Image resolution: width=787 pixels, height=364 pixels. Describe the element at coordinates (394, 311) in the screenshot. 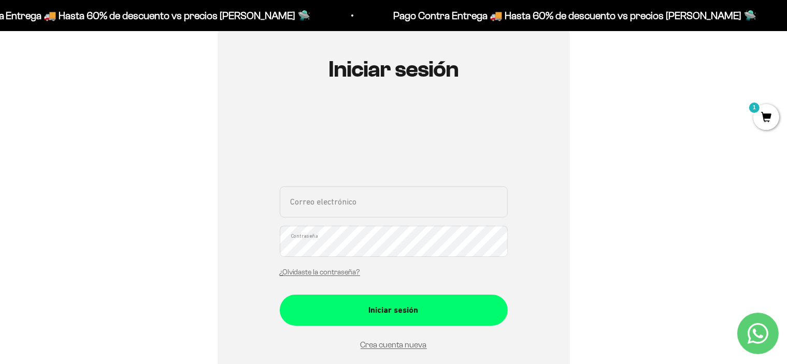

I see `button: Iniciar sesión` at that location.